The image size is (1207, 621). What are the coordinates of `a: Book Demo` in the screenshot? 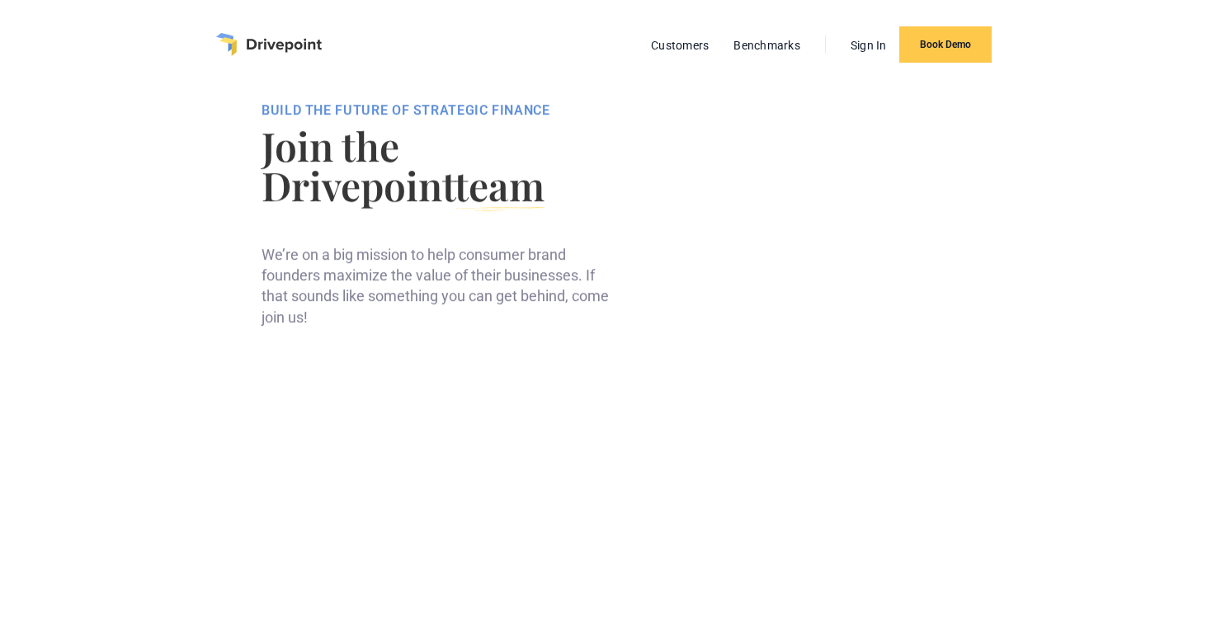 It's located at (946, 45).